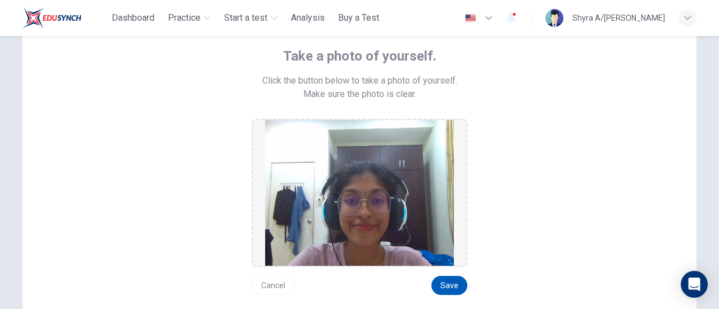  I want to click on a: Dashboard, so click(133, 18).